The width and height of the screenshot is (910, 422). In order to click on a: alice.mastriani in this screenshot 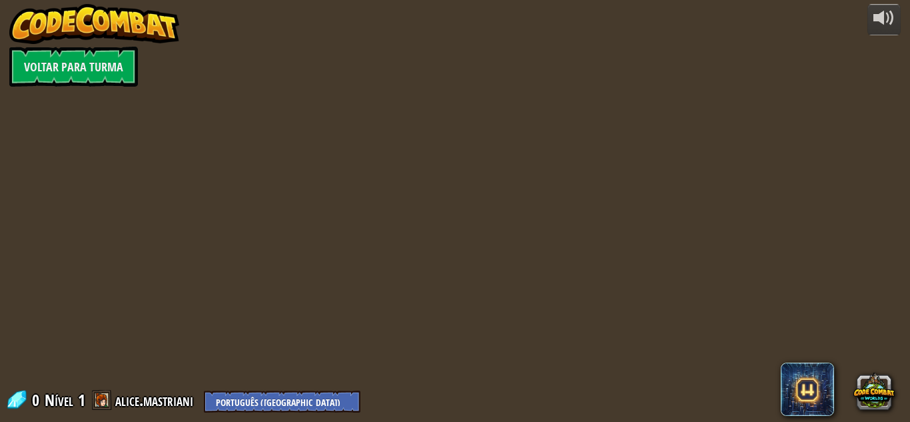, I will do `click(156, 400)`.